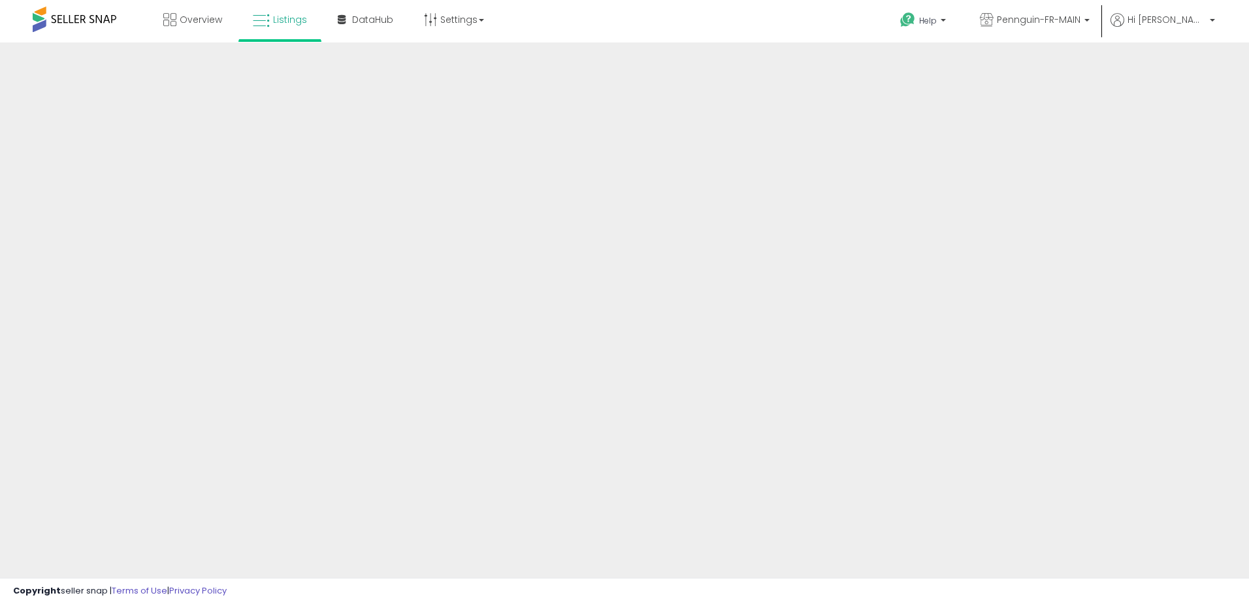 The image size is (1249, 604). What do you see at coordinates (139, 590) in the screenshot?
I see `a: Terms of Use` at bounding box center [139, 590].